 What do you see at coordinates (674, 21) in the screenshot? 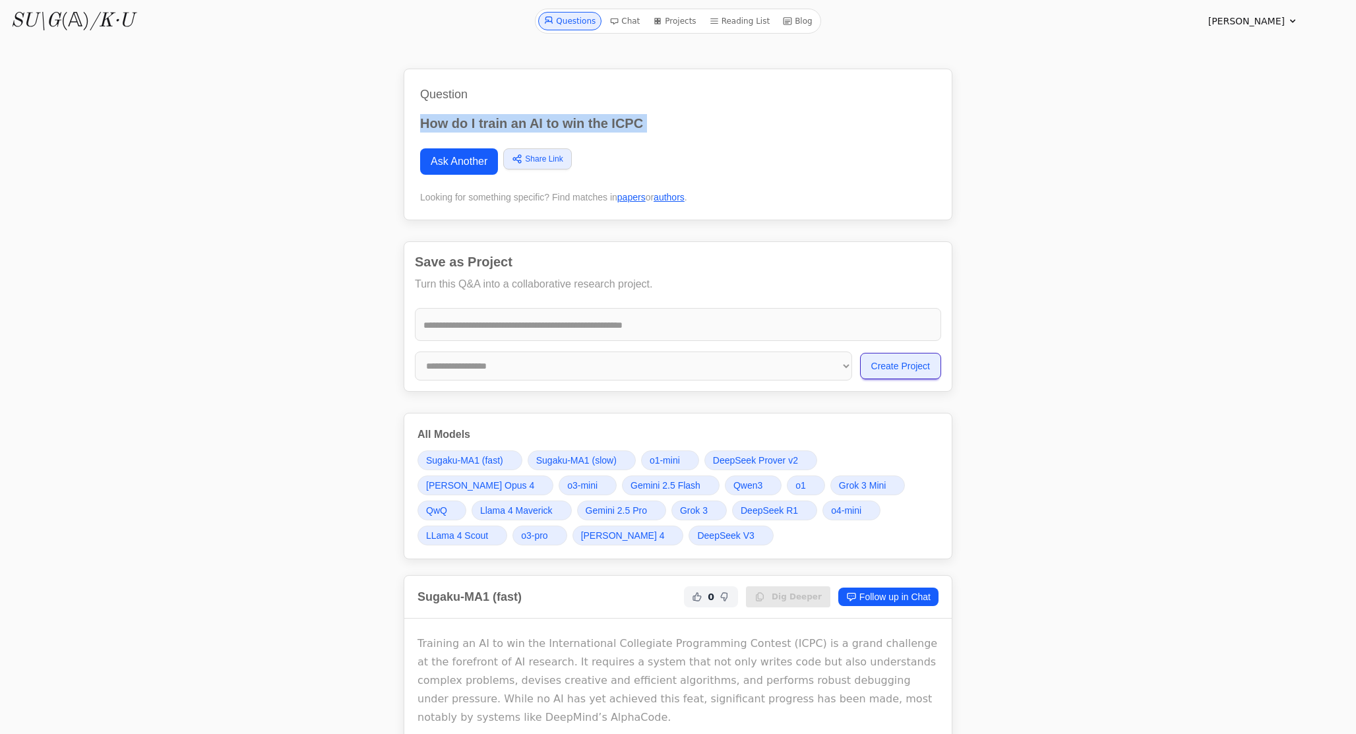
I see `a: Projects` at bounding box center [674, 21].